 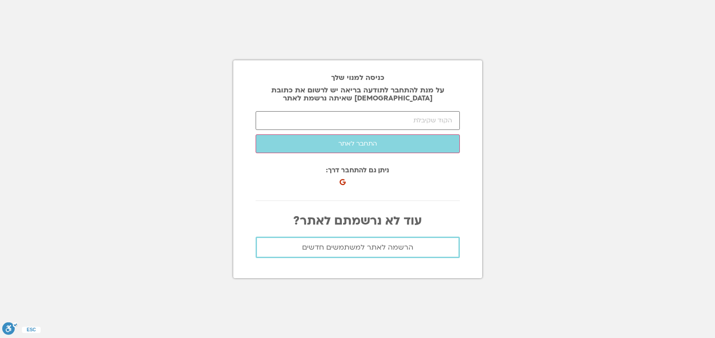 I want to click on button: התחבר לאתר, so click(x=357, y=144).